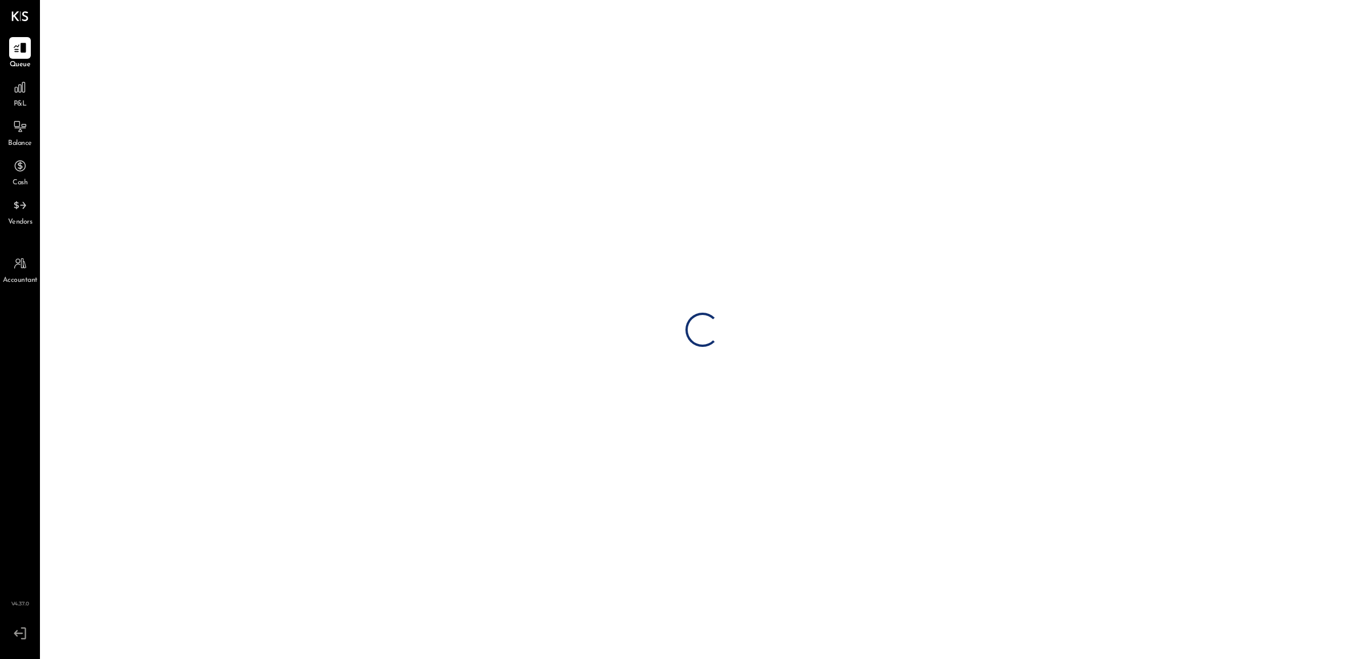  Describe the element at coordinates (20, 211) in the screenshot. I see `a: Vendors` at that location.